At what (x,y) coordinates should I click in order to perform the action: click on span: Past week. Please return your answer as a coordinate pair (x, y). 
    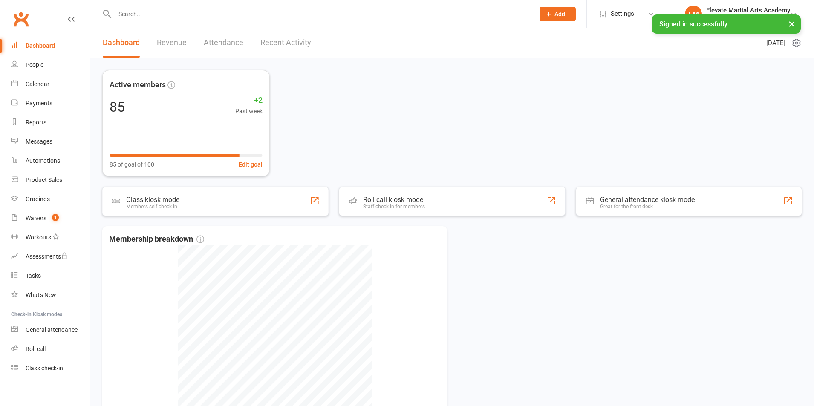
    Looking at the image, I should click on (249, 111).